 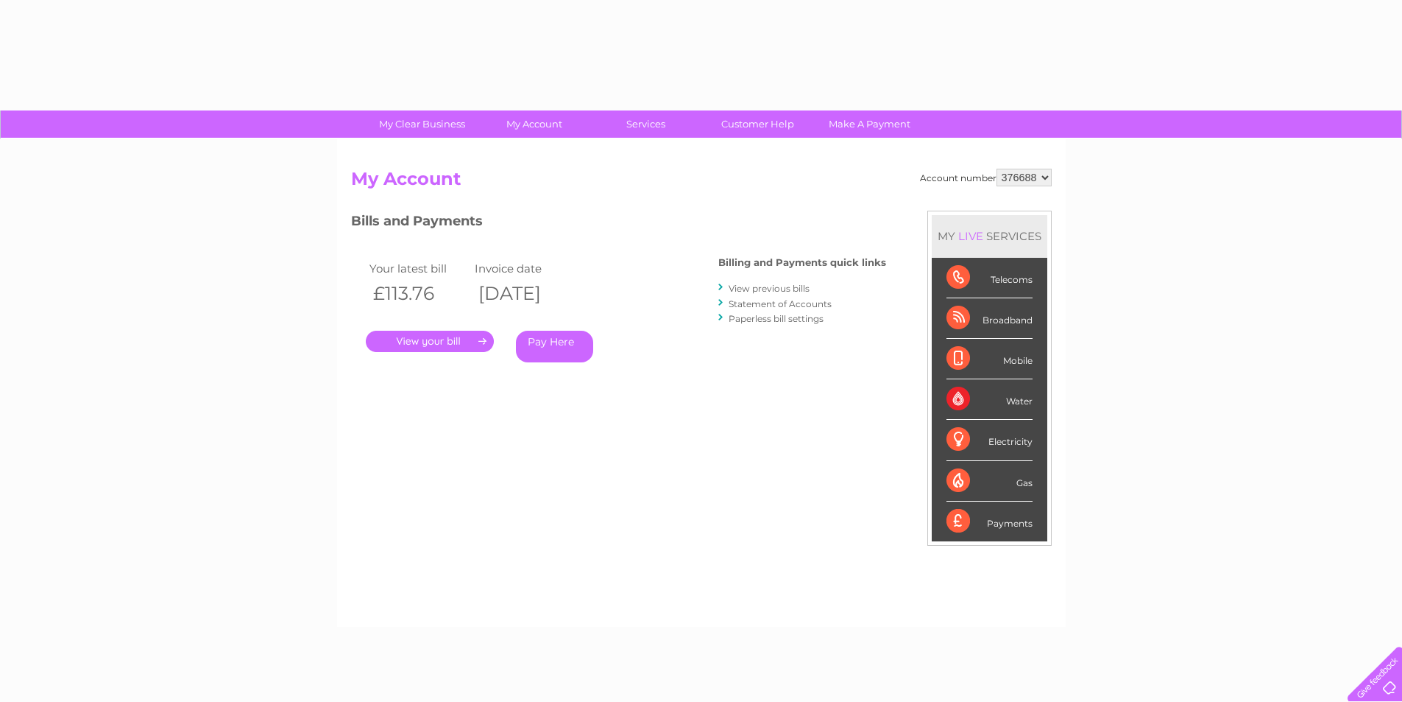 I want to click on td: Your latest bill, so click(x=419, y=268).